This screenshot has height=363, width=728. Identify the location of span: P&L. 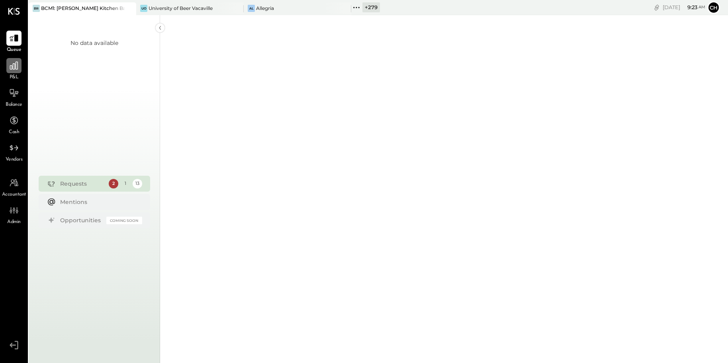
(14, 78).